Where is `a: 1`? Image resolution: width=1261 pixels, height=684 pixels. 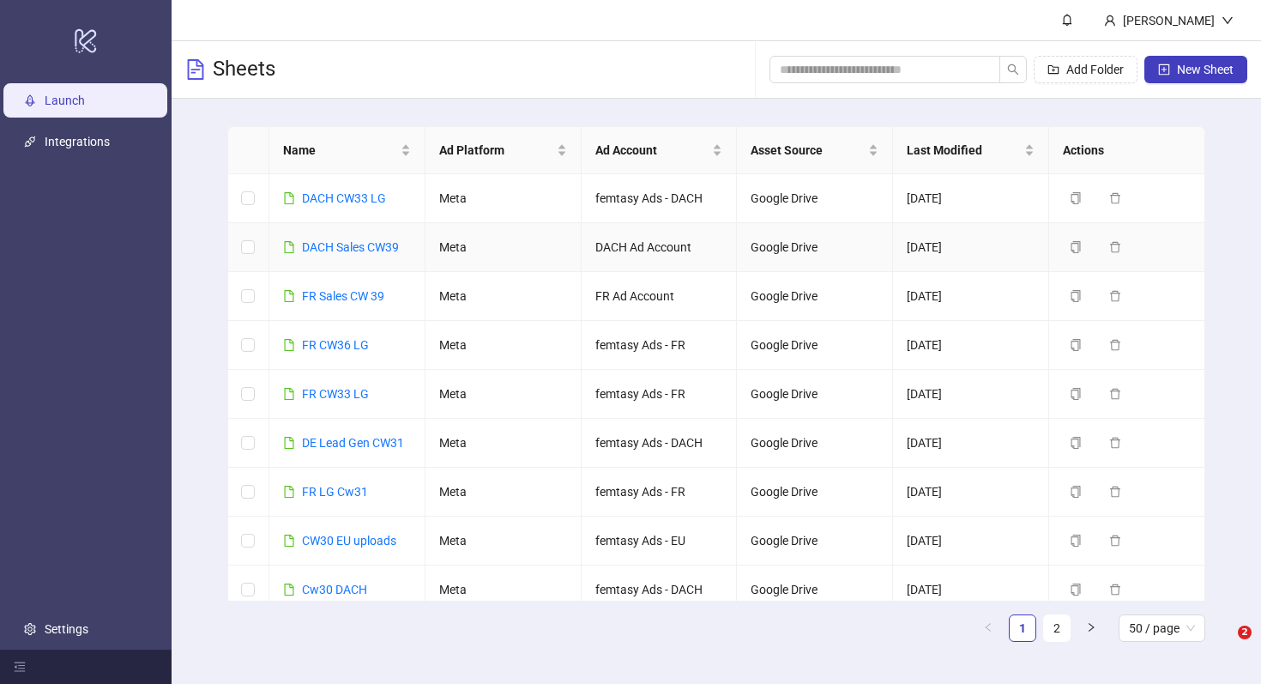
a: 1 is located at coordinates (1023, 628).